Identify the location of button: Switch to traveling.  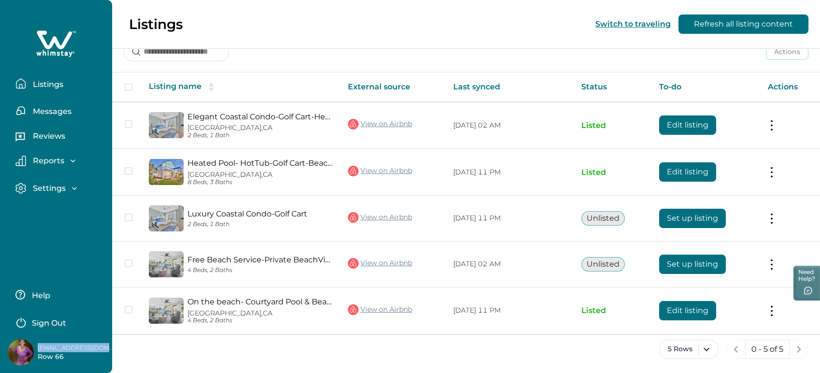
(633, 24).